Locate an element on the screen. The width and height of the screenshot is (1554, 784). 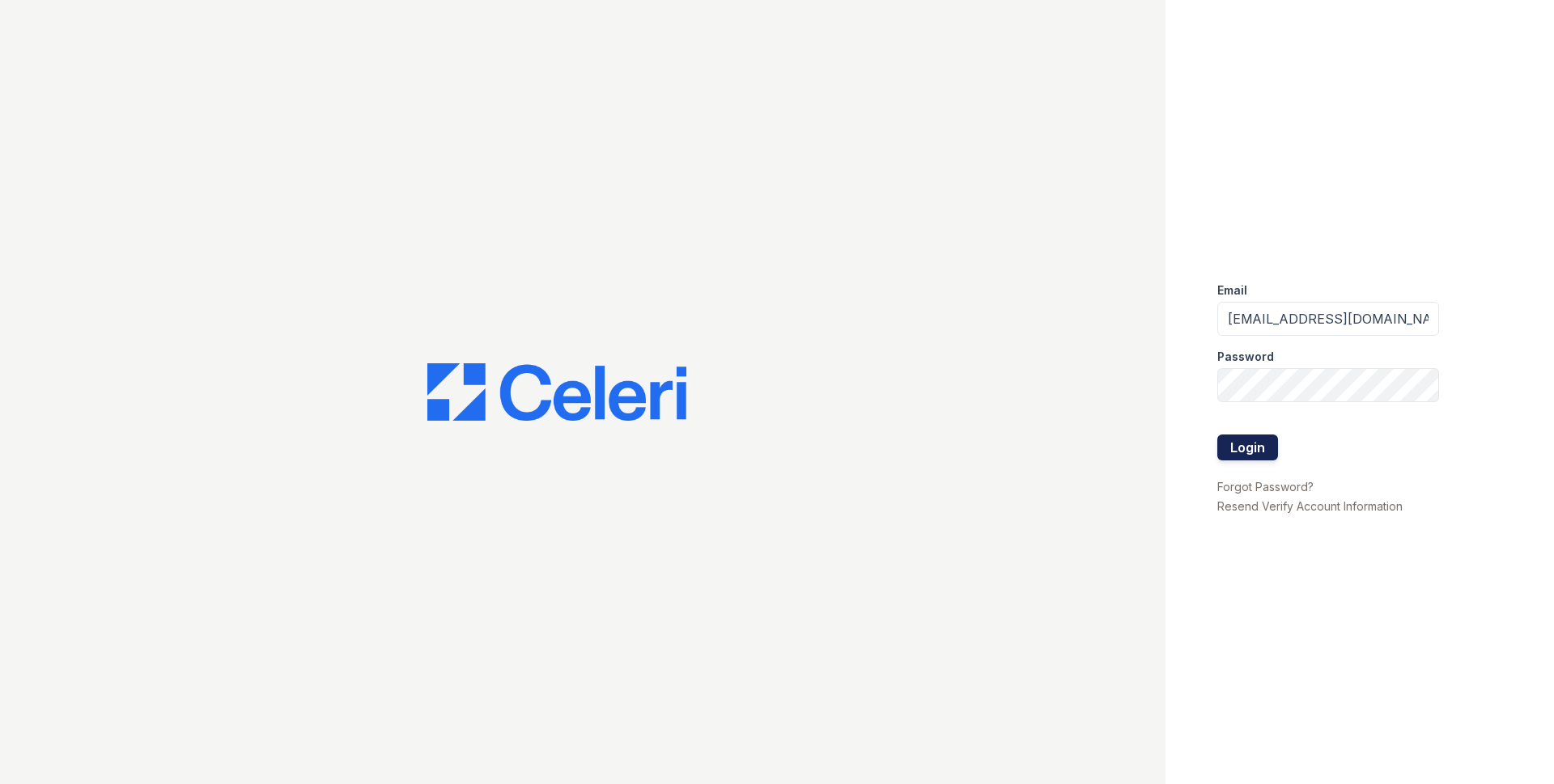
a: Resend Verify Account Information is located at coordinates (1310, 506).